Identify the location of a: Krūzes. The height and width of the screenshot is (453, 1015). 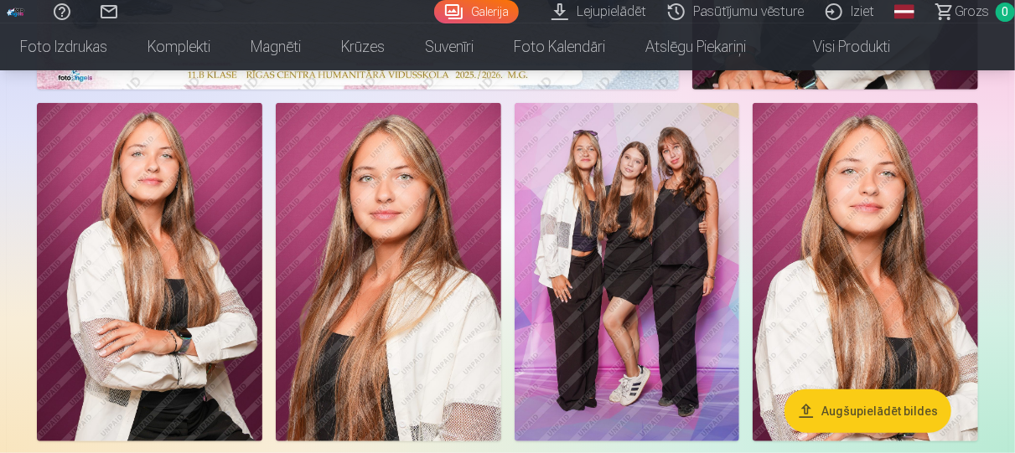
(363, 47).